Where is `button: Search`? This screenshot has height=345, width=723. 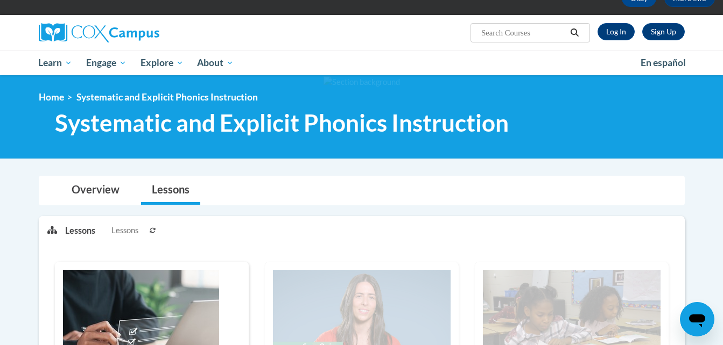
button: Search is located at coordinates (574, 33).